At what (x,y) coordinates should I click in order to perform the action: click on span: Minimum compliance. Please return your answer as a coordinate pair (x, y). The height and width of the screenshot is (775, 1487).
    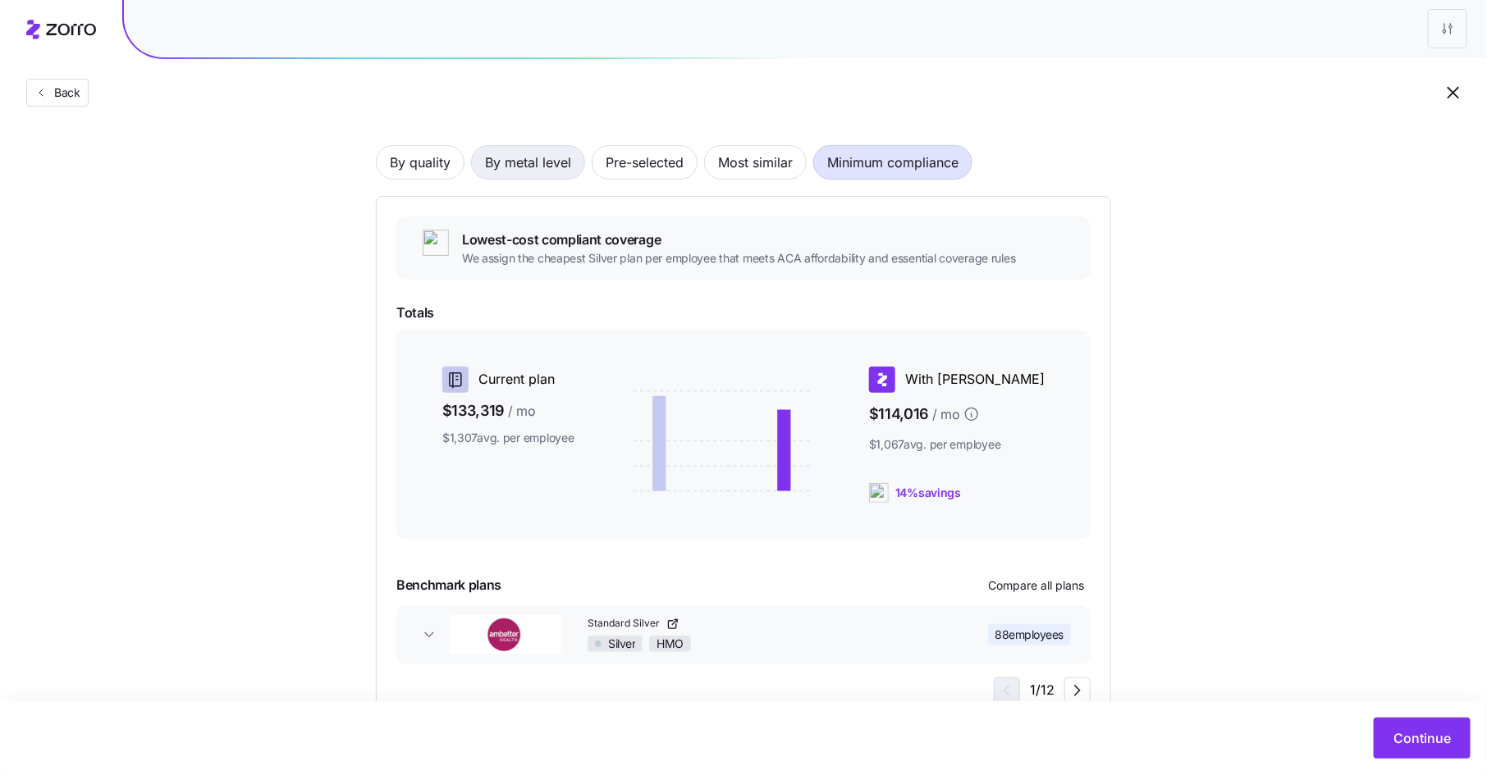
    Looking at the image, I should click on (893, 162).